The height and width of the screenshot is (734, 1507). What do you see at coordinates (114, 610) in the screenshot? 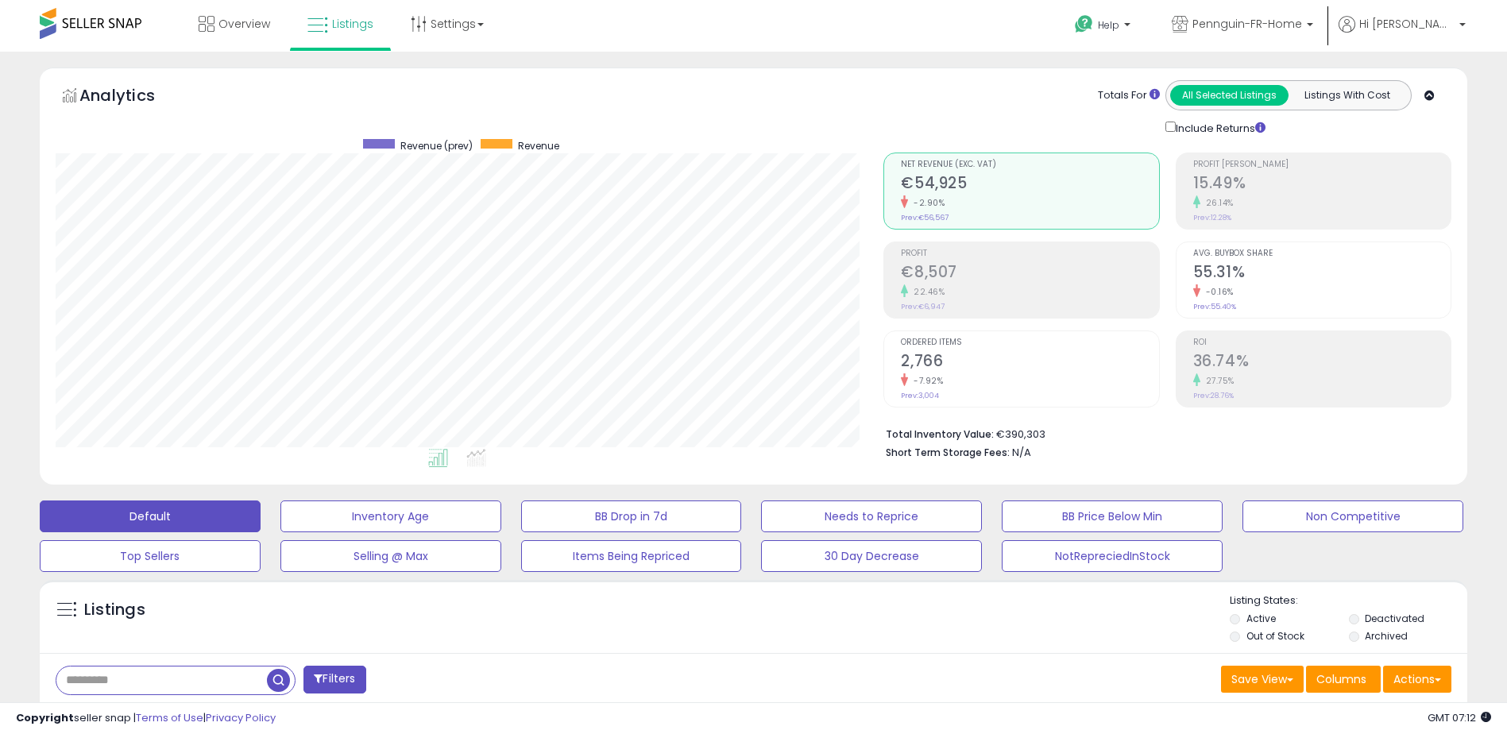
I see `h5: Listings` at bounding box center [114, 610].